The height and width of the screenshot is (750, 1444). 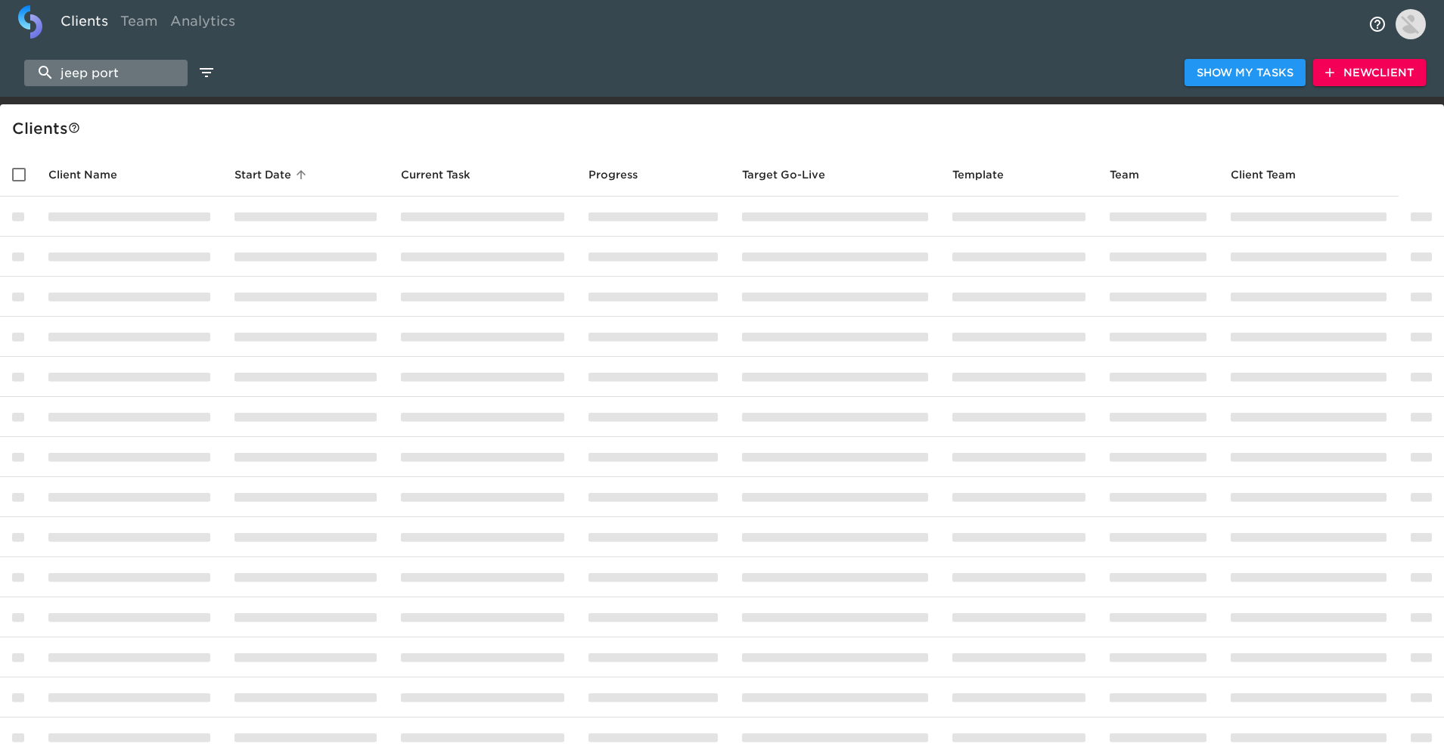 What do you see at coordinates (1245, 73) in the screenshot?
I see `button: Show My Tasks` at bounding box center [1245, 73].